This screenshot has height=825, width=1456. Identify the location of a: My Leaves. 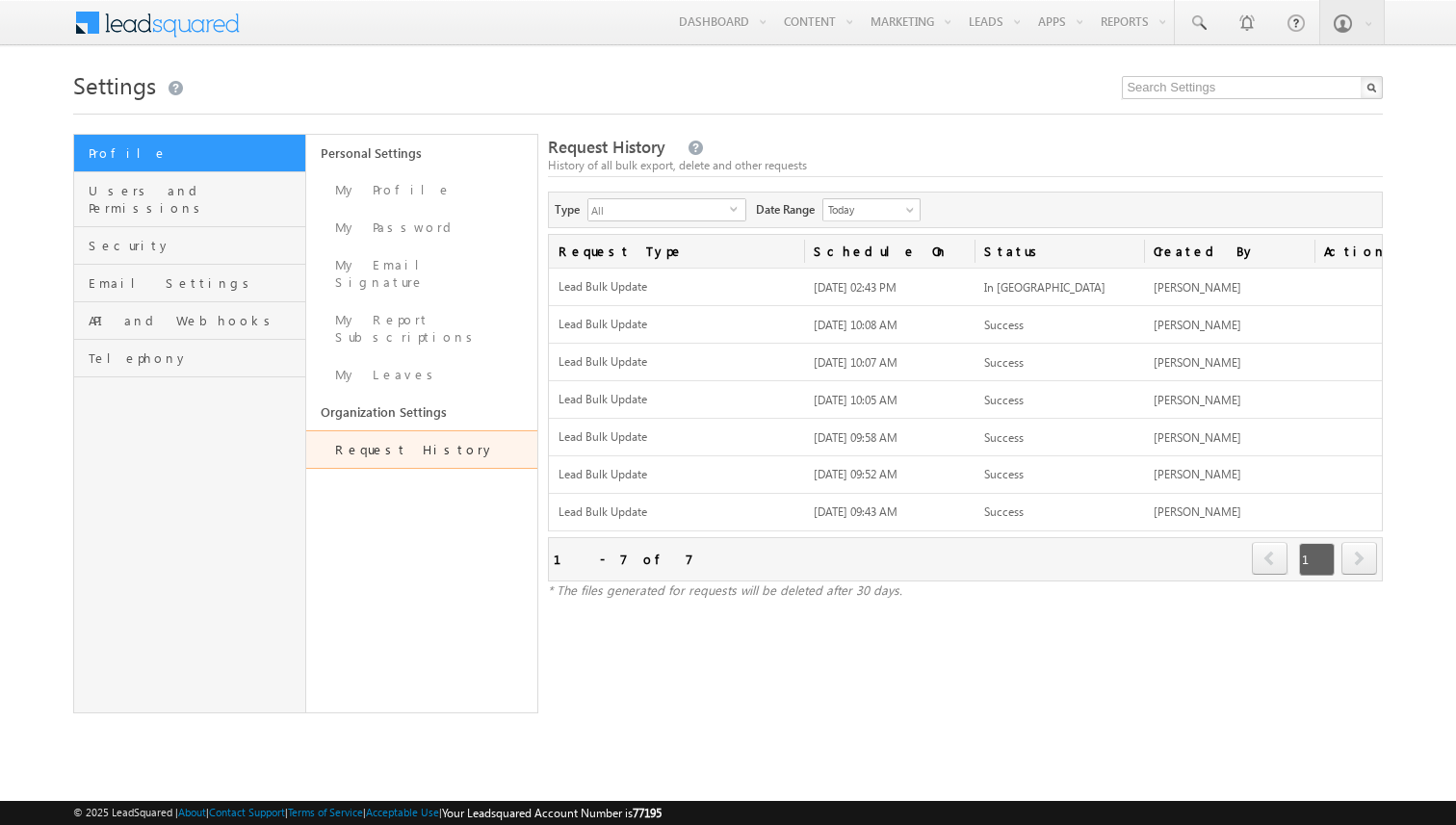
(422, 375).